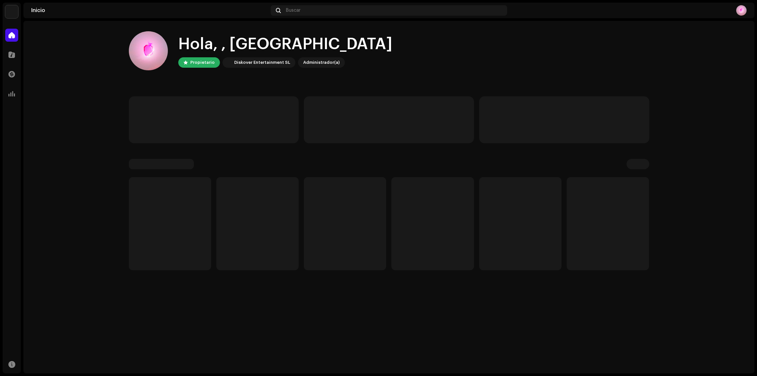 The image size is (757, 376). What do you see at coordinates (150, 10) in the screenshot?
I see `div: Inicio` at bounding box center [150, 10].